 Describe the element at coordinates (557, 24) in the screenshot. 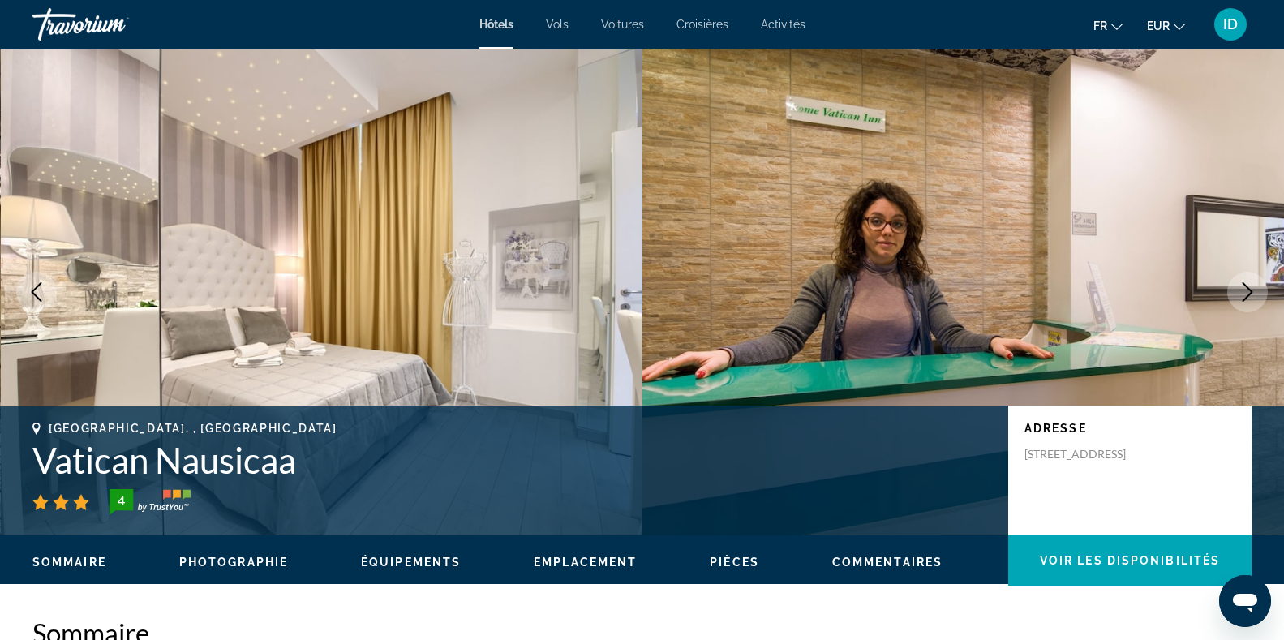

I see `a: Vols` at that location.